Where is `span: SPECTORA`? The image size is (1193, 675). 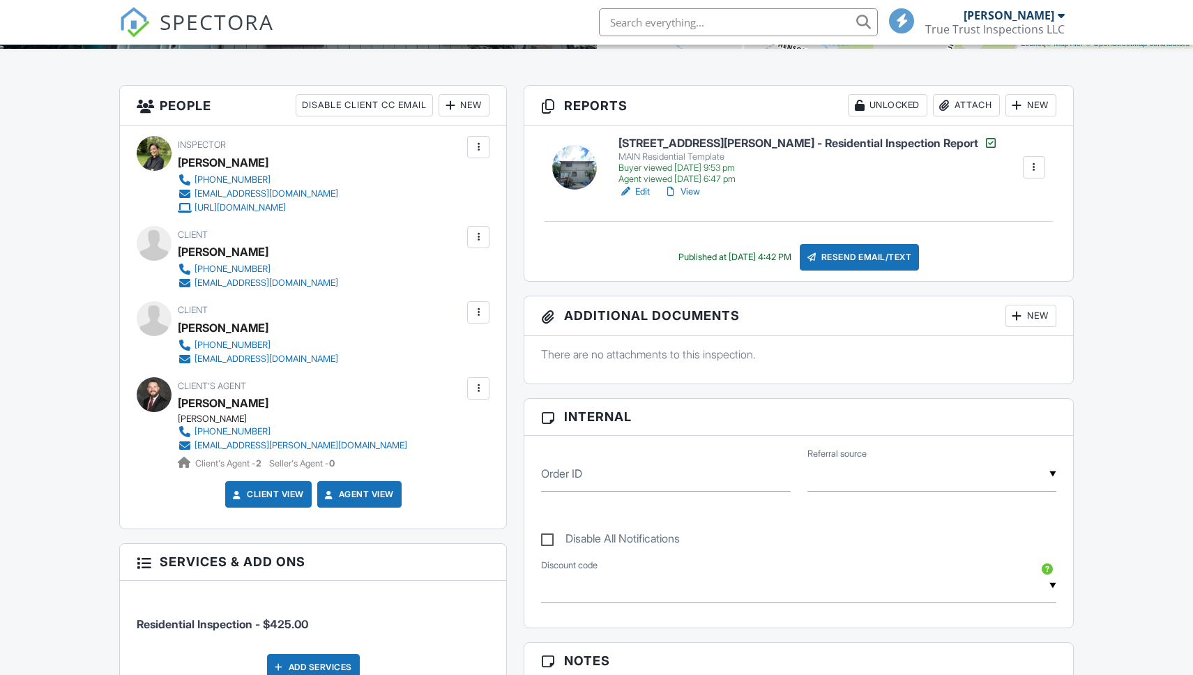 span: SPECTORA is located at coordinates (217, 22).